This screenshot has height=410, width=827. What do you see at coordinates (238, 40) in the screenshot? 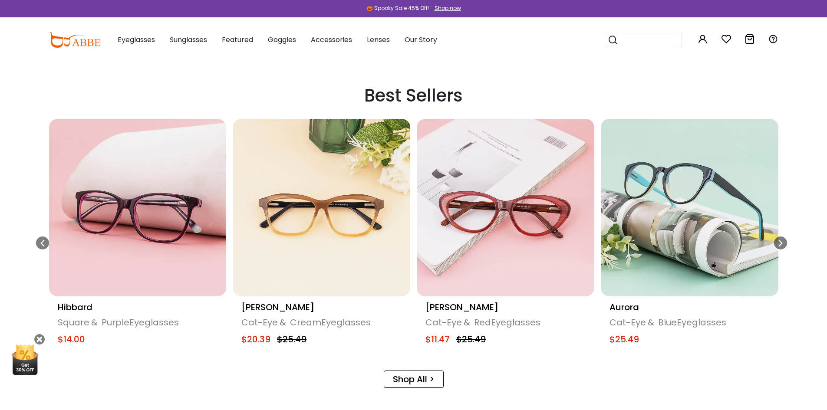
I see `span: Featured` at bounding box center [238, 40].